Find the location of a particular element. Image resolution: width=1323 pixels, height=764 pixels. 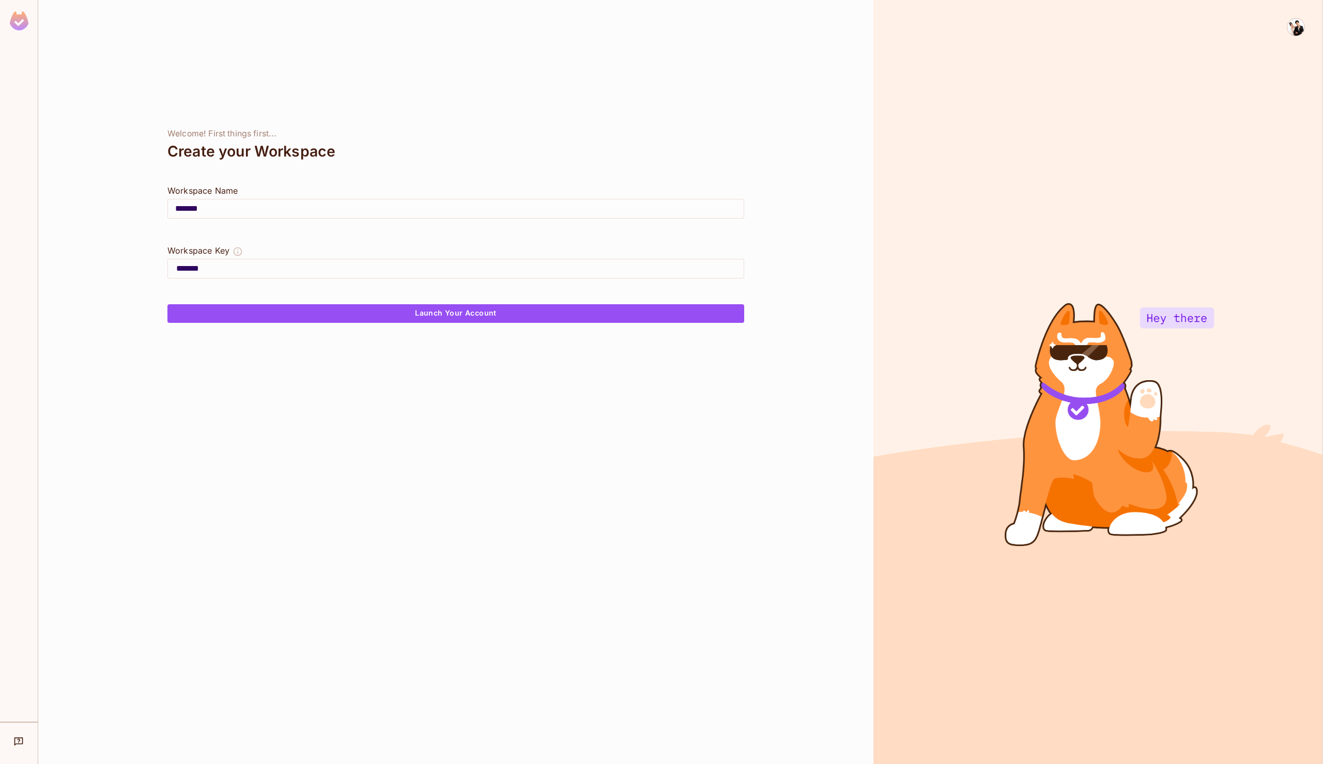

img: SReyMgAAAABJRU5ErkJggg== is located at coordinates (19, 21).